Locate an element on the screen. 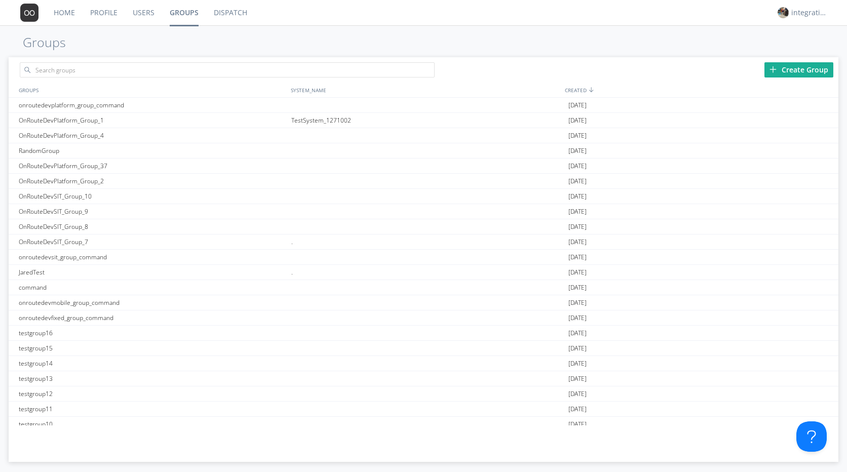 The height and width of the screenshot is (472, 847). img: f4e8944a4fa4411c9b97ff3ae987ed99 is located at coordinates (783, 13).